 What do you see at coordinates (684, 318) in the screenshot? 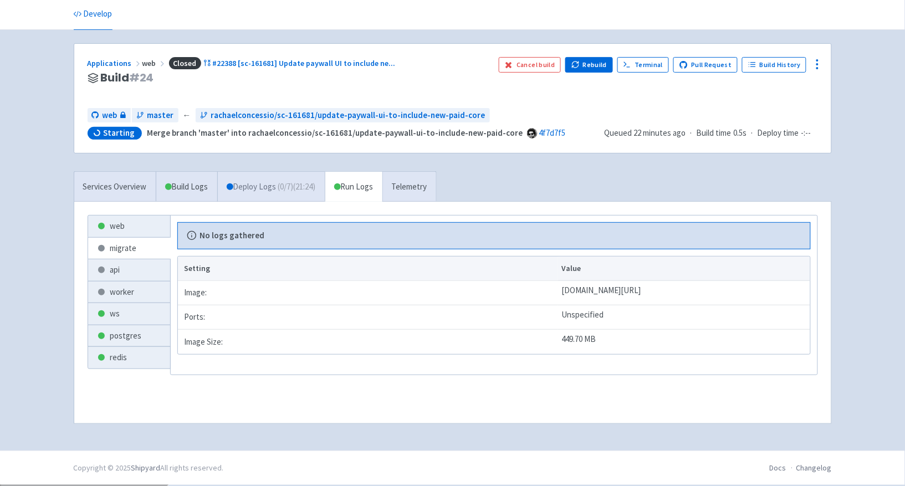
I see `td: Unspecified` at bounding box center [684, 318].